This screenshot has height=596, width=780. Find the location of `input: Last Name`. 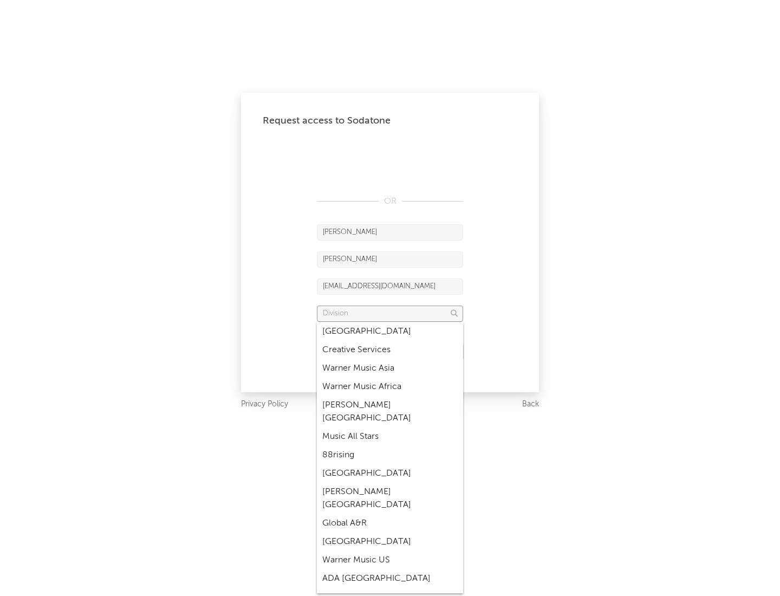

input: Last Name is located at coordinates (390, 260).